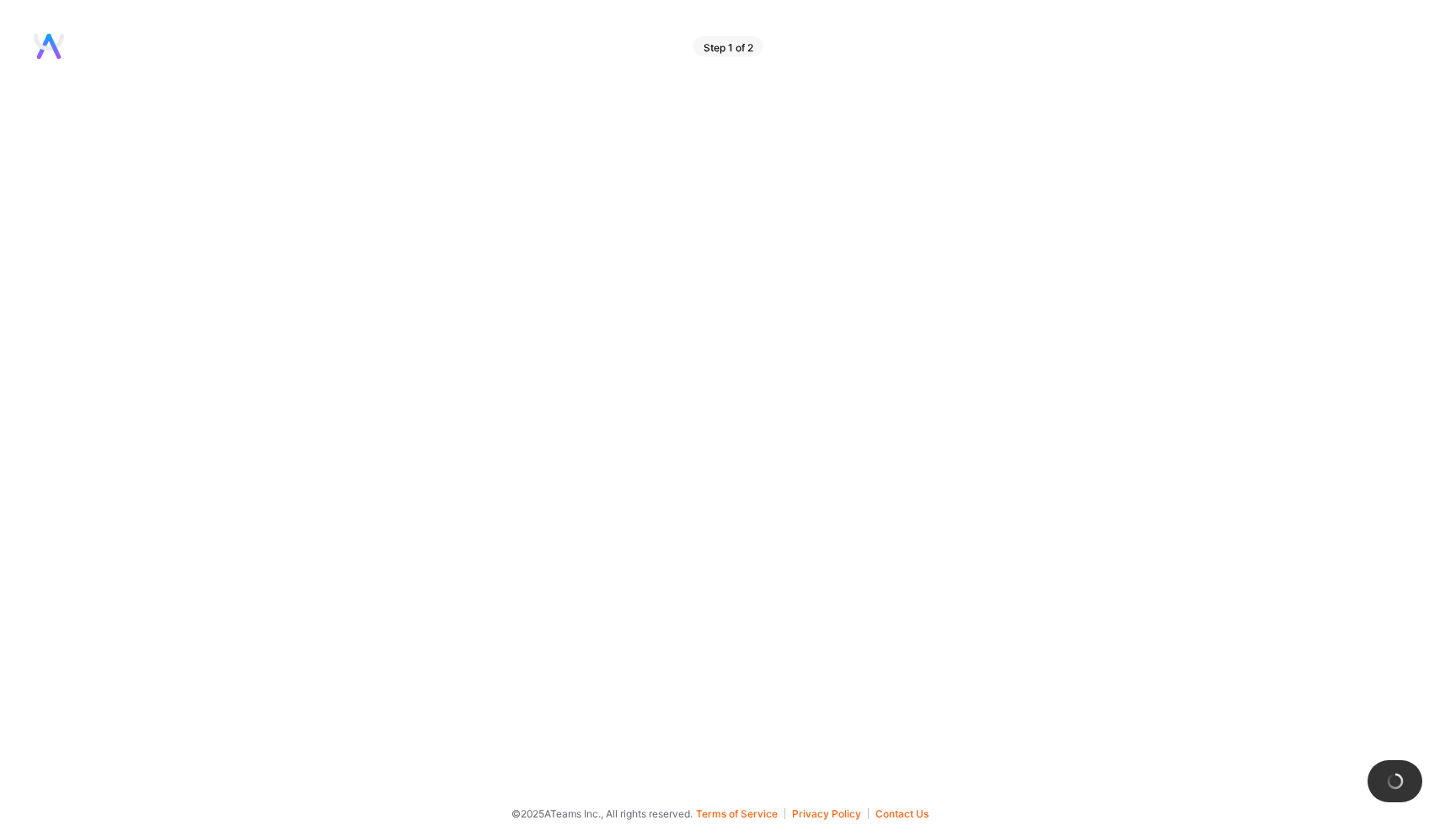 The width and height of the screenshot is (1456, 836). Describe the element at coordinates (1394, 781) in the screenshot. I see `img: loading` at that location.